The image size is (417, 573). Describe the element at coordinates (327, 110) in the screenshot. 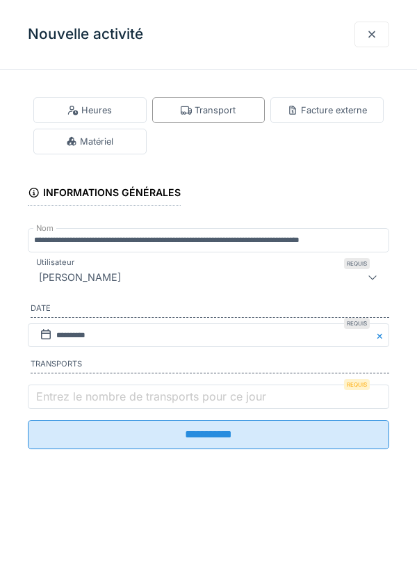

I see `div: Facture externe` at that location.